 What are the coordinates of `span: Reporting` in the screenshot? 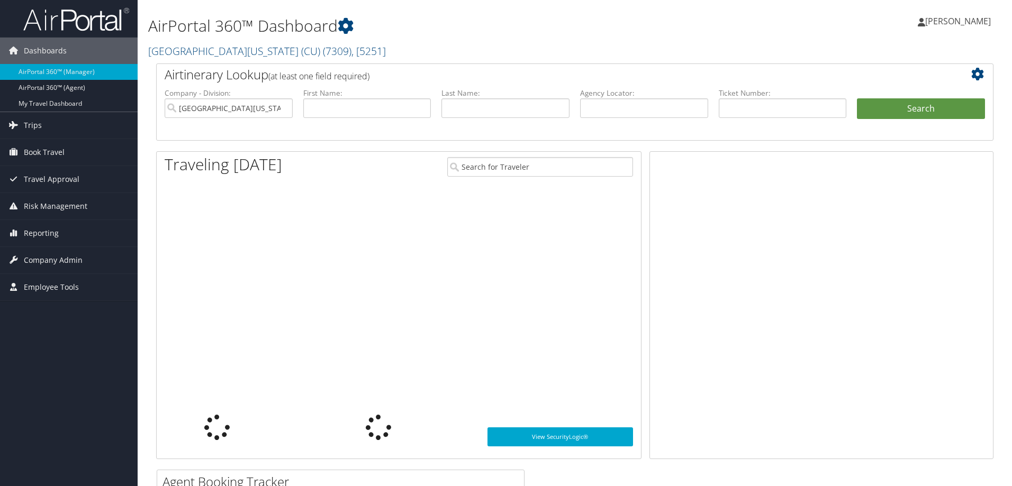 It's located at (41, 233).